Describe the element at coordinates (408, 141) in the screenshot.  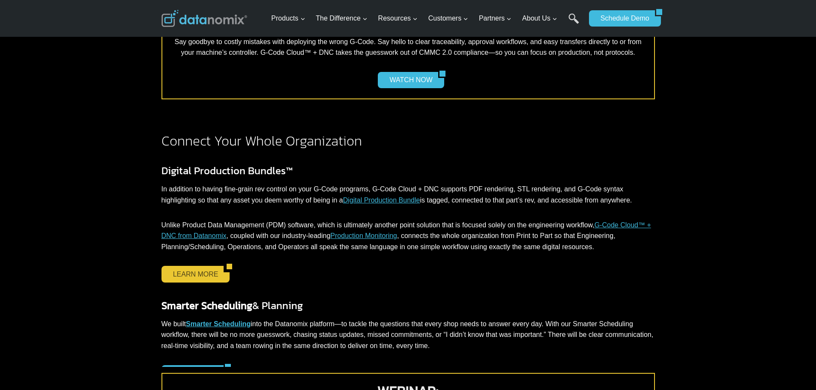
I see `h2: Connect Your Whole Organization` at that location.